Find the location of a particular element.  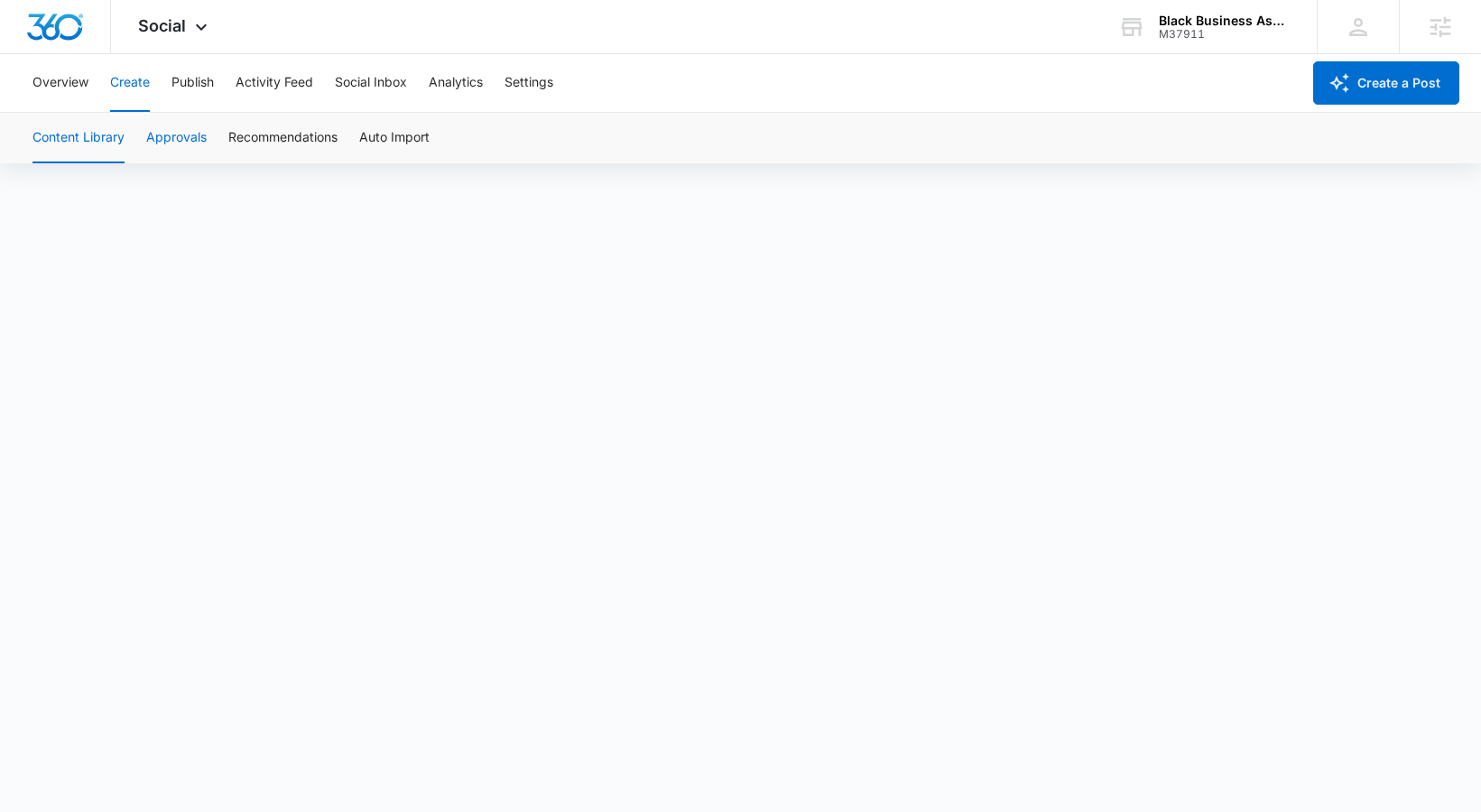

div: account id is located at coordinates (1224, 34).